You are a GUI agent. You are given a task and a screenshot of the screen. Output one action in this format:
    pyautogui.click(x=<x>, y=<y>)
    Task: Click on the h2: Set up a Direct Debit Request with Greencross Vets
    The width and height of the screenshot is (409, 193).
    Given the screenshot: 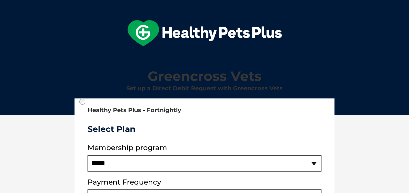 What is the action you would take?
    pyautogui.click(x=204, y=89)
    